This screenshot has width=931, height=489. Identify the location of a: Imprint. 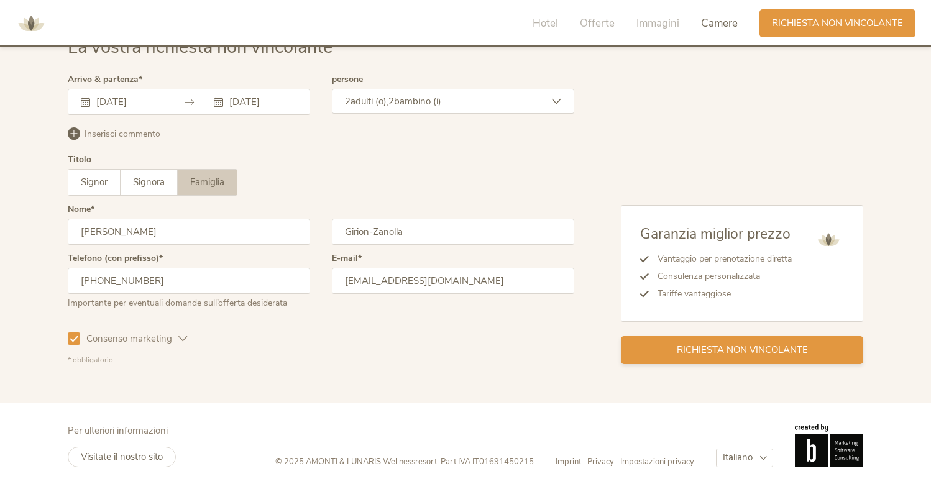
(571, 462).